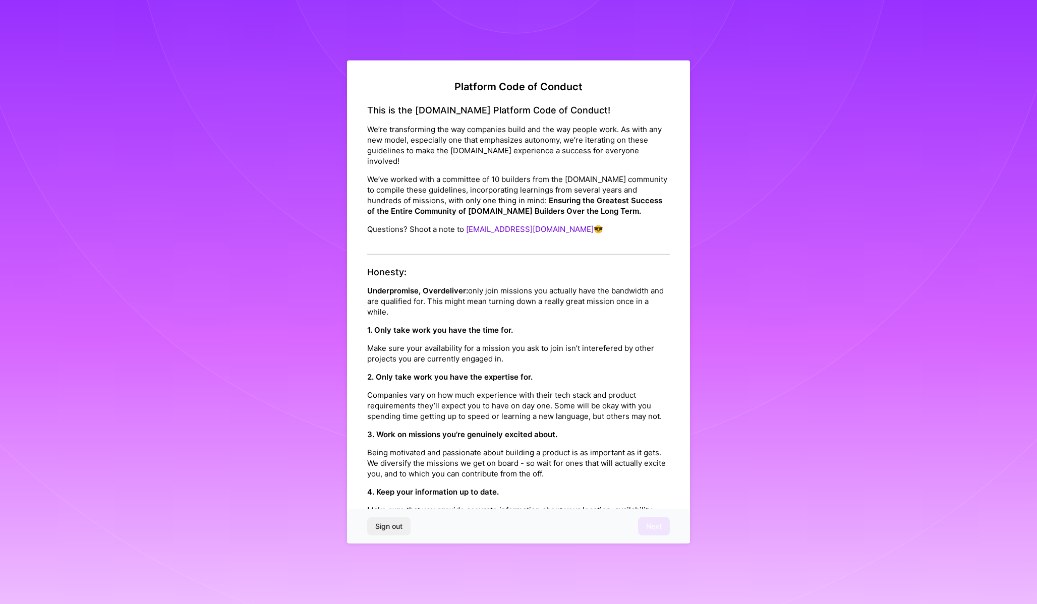  I want to click on strong: 4. Keep your information up to date., so click(433, 492).